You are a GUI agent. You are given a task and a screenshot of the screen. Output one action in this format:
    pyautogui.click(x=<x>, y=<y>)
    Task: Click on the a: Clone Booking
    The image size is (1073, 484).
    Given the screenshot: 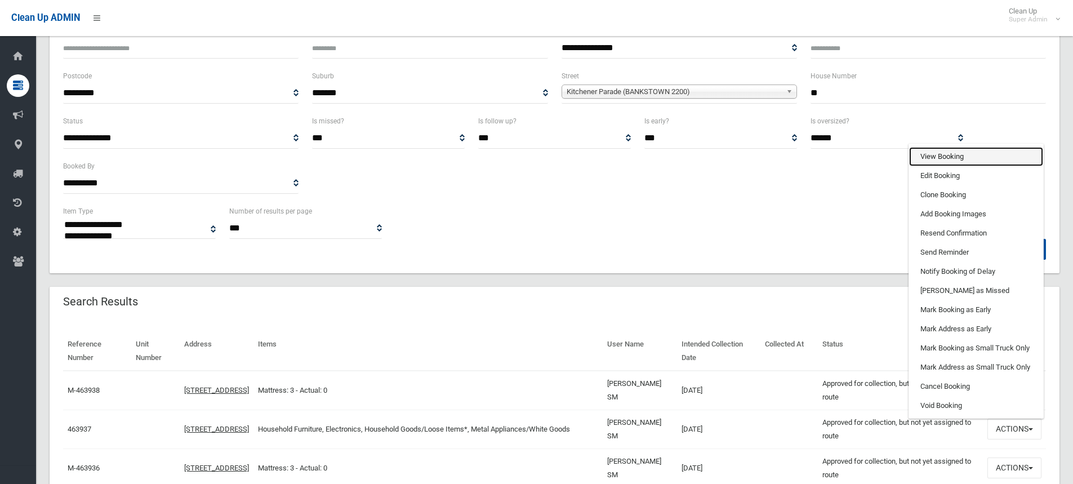 What is the action you would take?
    pyautogui.click(x=976, y=195)
    